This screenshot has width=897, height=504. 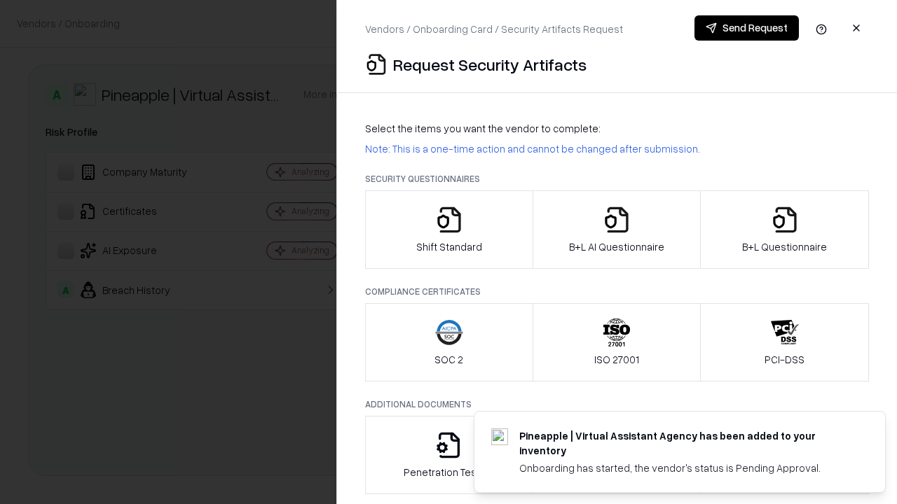 What do you see at coordinates (616, 247) in the screenshot?
I see `p: B+L AI Questionnaire` at bounding box center [616, 247].